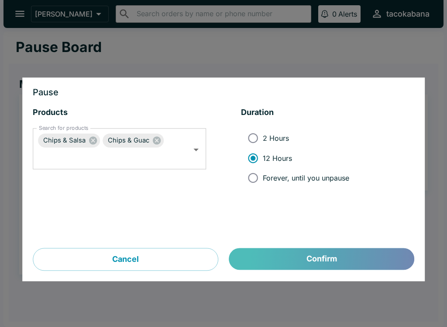 The width and height of the screenshot is (447, 327). Describe the element at coordinates (133, 141) in the screenshot. I see `div: Chips & Guac` at that location.